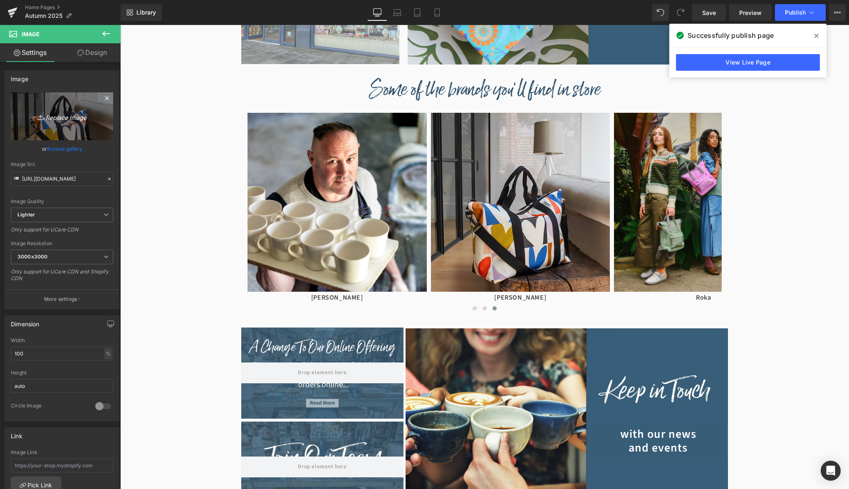  What do you see at coordinates (748, 62) in the screenshot?
I see `a: View Live Page` at bounding box center [748, 62].